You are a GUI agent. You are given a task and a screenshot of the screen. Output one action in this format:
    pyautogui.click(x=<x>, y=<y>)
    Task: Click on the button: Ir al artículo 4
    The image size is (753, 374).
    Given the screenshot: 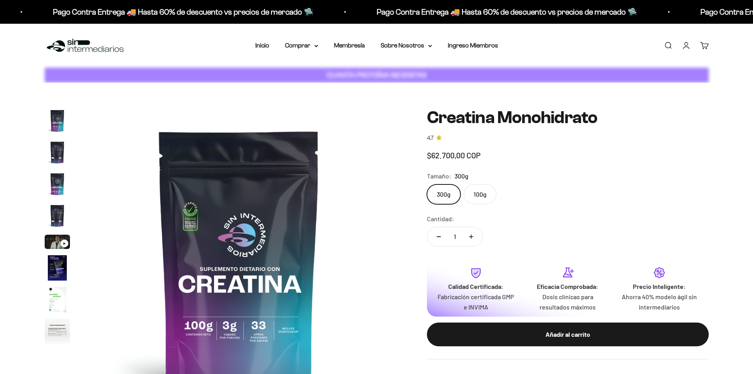 What is the action you would take?
    pyautogui.click(x=57, y=217)
    